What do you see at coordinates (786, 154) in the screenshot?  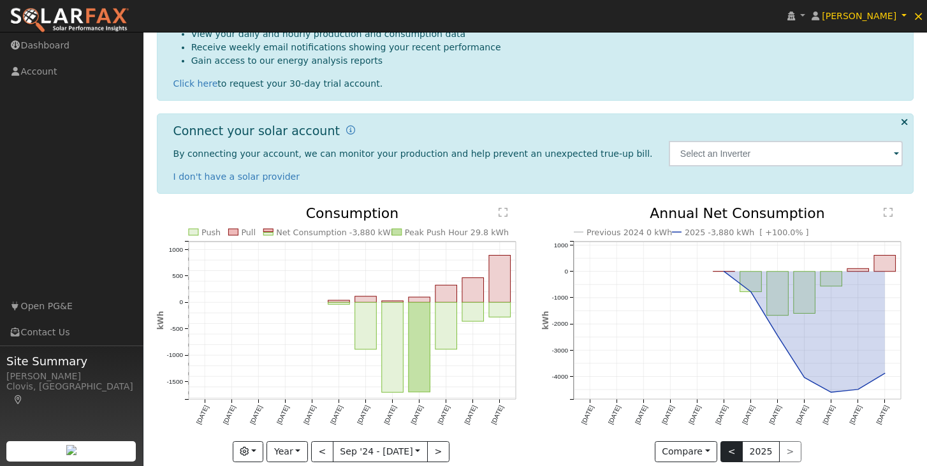 I see `input: Select an Inverter` at bounding box center [786, 154].